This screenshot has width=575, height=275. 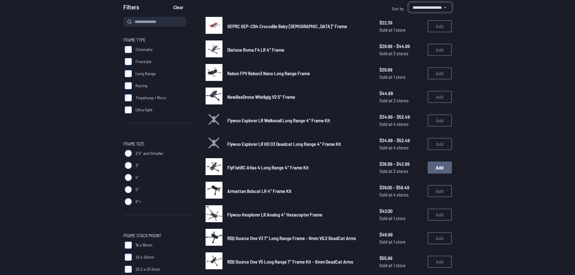 What do you see at coordinates (299, 73) in the screenshot?
I see `a: Rekon FPV Rekon3 Nano Long Range Frame` at bounding box center [299, 73].